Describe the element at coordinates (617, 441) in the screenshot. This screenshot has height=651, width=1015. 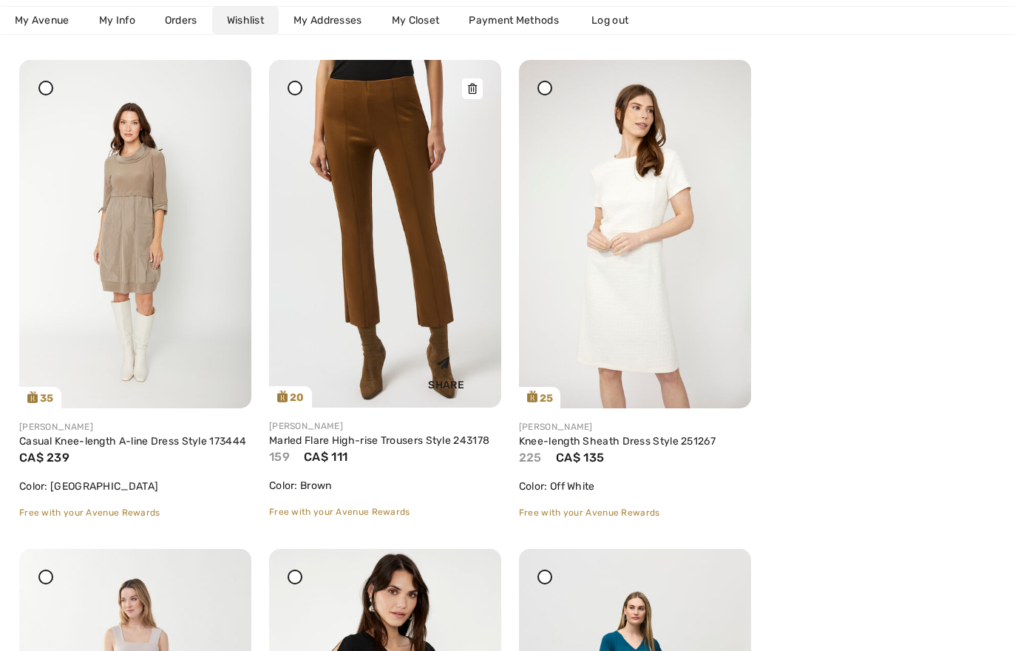
I see `a: Knee-length Sheath Dress Style 251267` at that location.